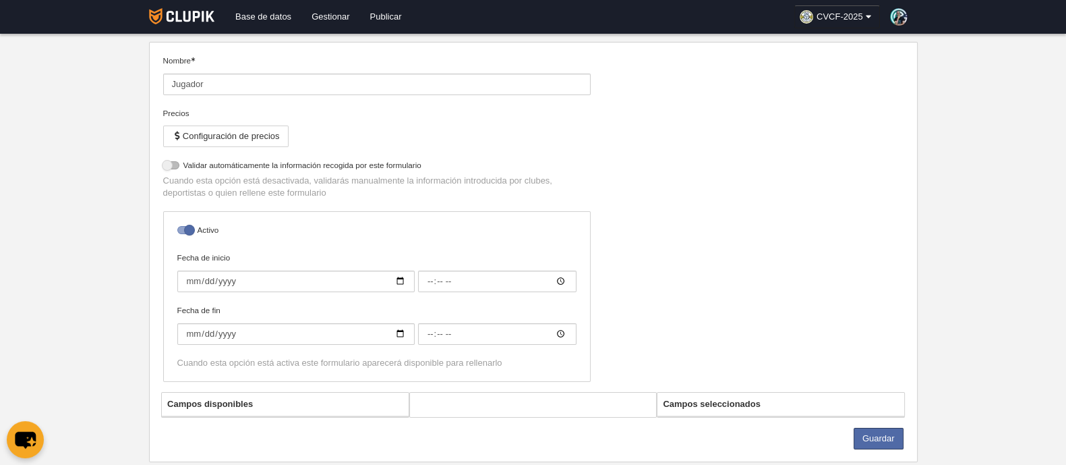 Image resolution: width=1066 pixels, height=465 pixels. I want to click on th: Campos seleccionados, so click(781, 404).